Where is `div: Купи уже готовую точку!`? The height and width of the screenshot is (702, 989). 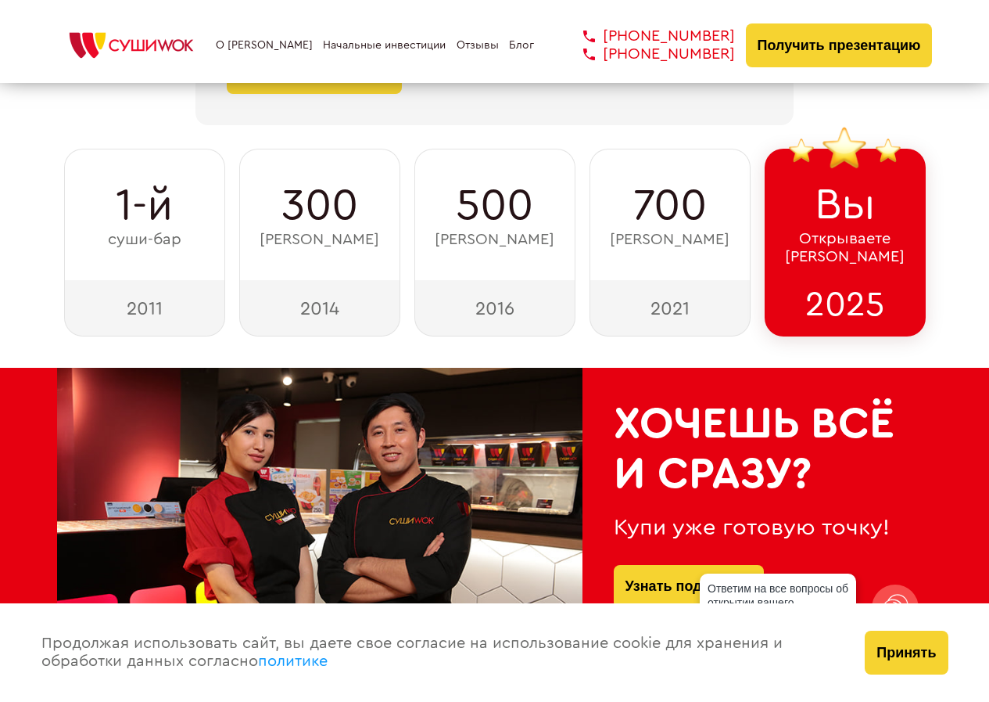 div: Купи уже готовую точку! is located at coordinates (758, 527).